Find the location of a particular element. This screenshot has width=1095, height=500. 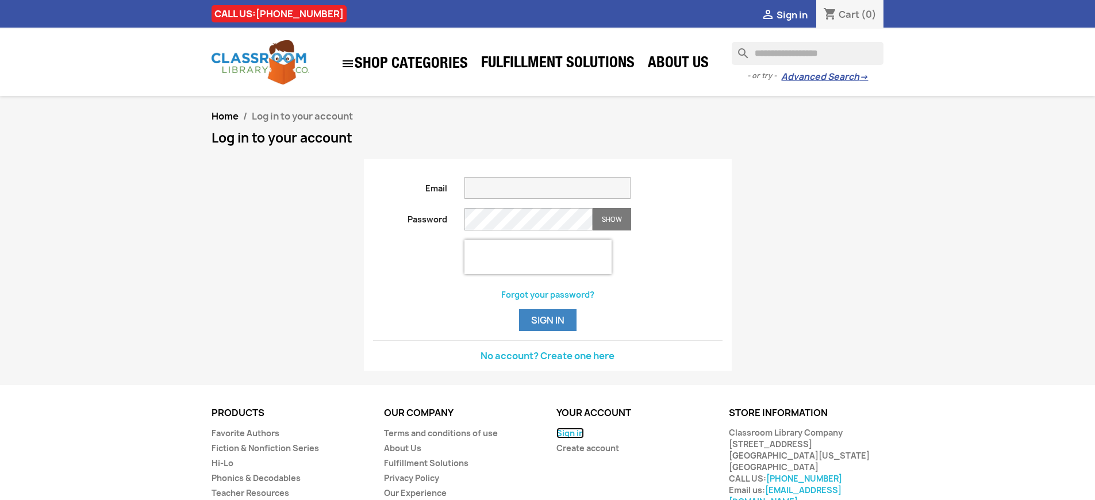

a: Advanced Search→ is located at coordinates (824, 77).